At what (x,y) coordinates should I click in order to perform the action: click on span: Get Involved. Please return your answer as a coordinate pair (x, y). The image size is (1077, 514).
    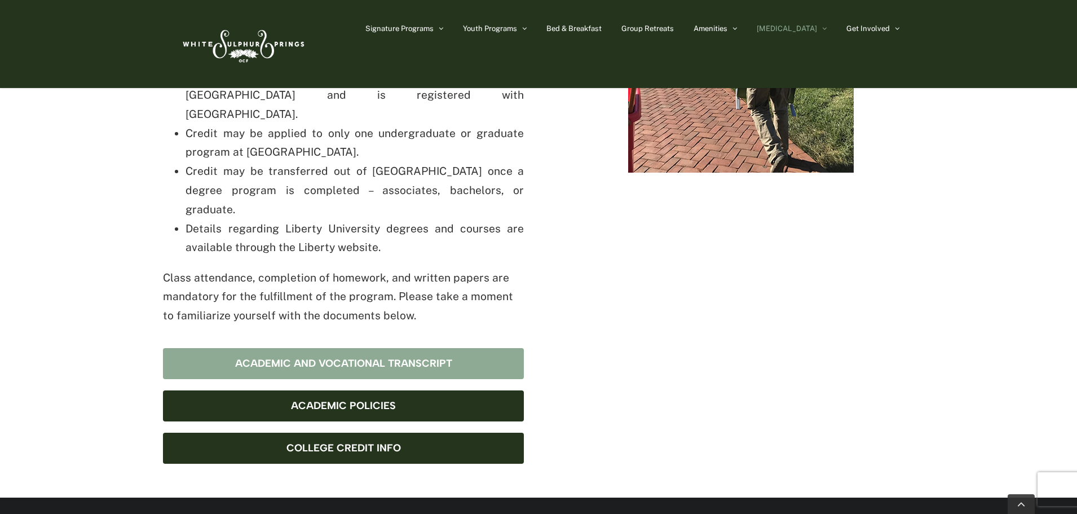
    Looking at the image, I should click on (868, 28).